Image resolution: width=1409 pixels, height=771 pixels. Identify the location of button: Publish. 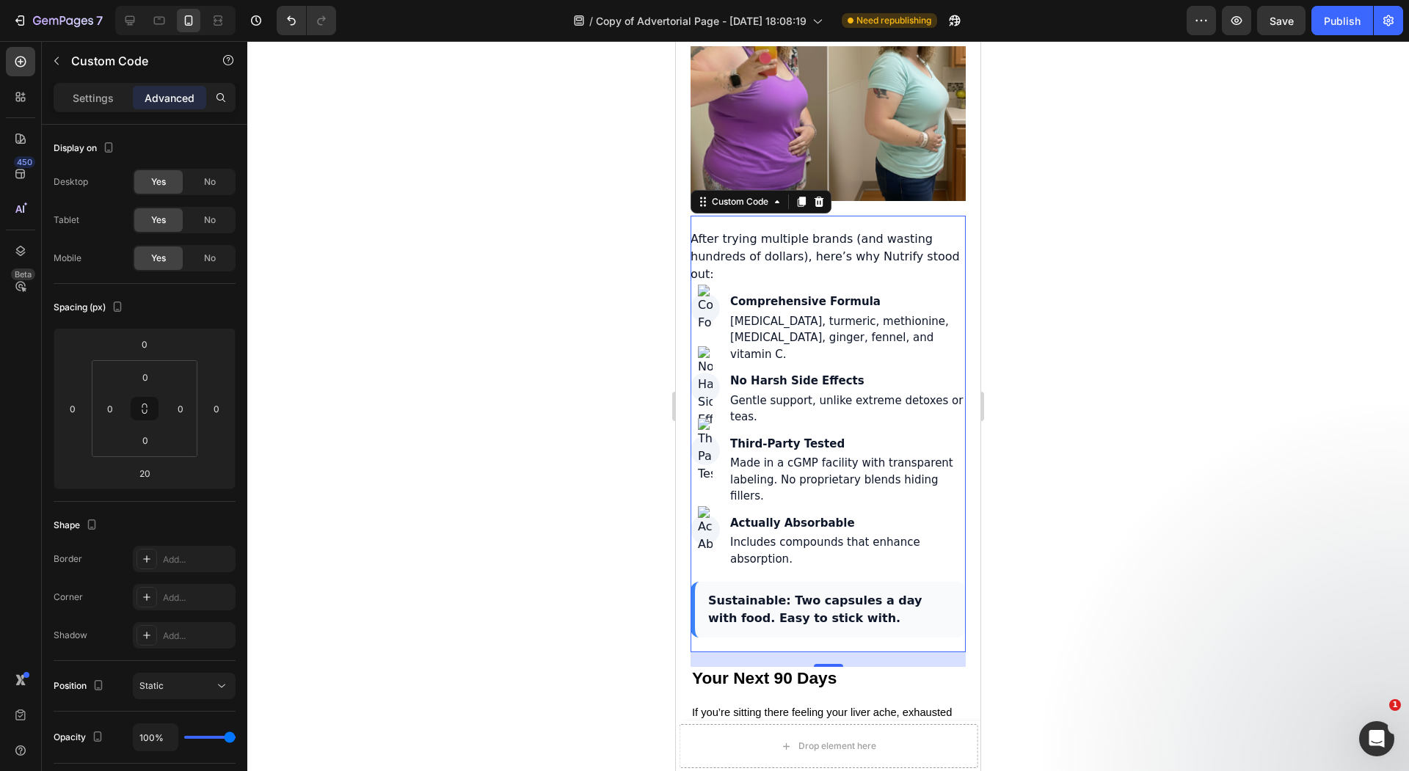
(1342, 21).